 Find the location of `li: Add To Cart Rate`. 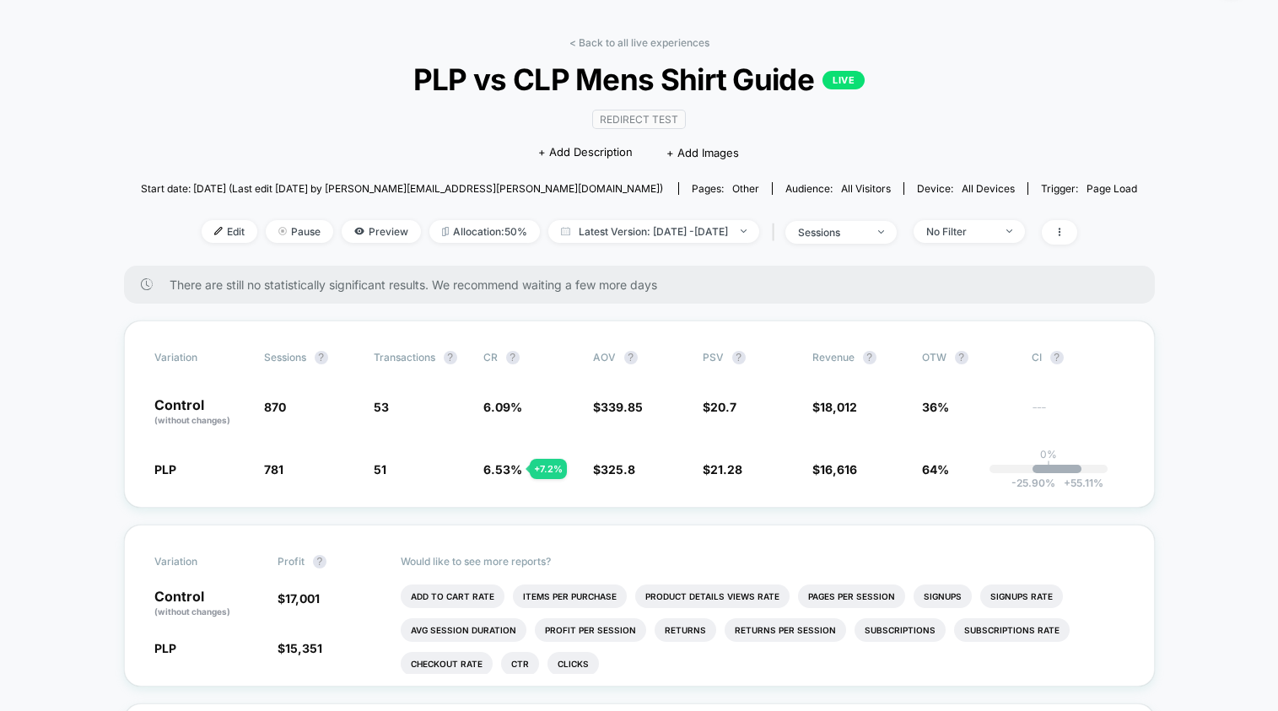

li: Add To Cart Rate is located at coordinates (452, 596).